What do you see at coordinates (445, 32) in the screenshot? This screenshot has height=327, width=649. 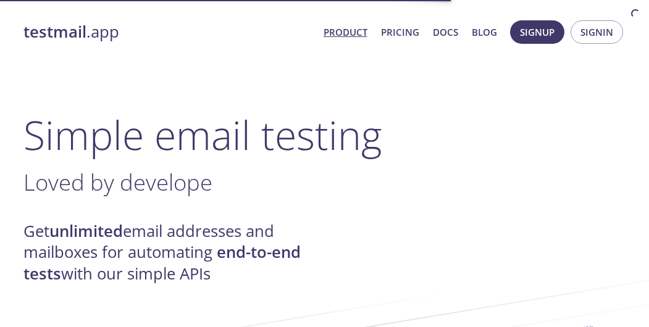 I see `a: Docs` at bounding box center [445, 32].